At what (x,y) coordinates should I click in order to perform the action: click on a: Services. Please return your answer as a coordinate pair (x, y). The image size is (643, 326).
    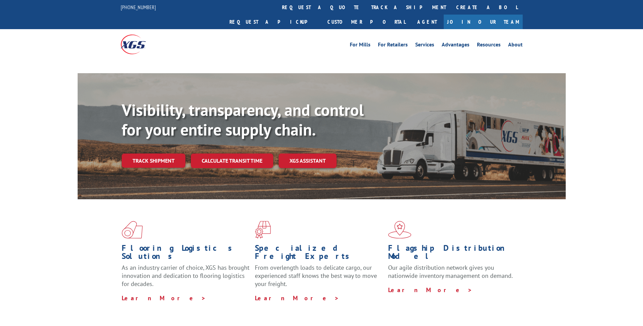
    Looking at the image, I should click on (425, 46).